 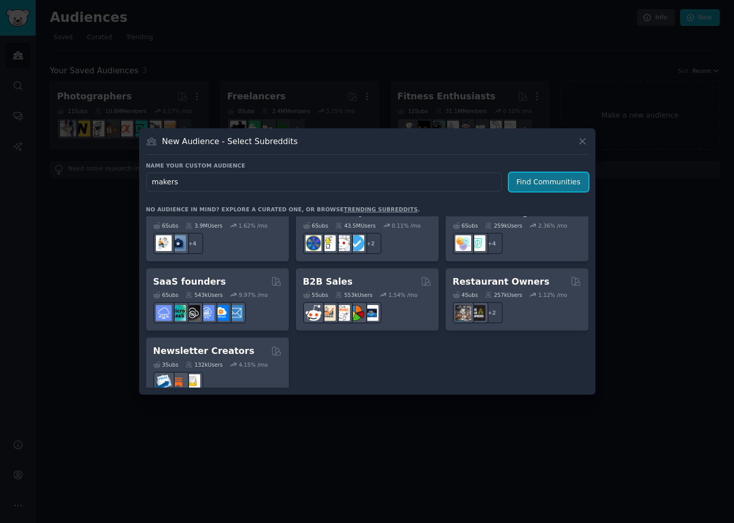 I want to click on div: 0.11 % /mo, so click(x=406, y=226).